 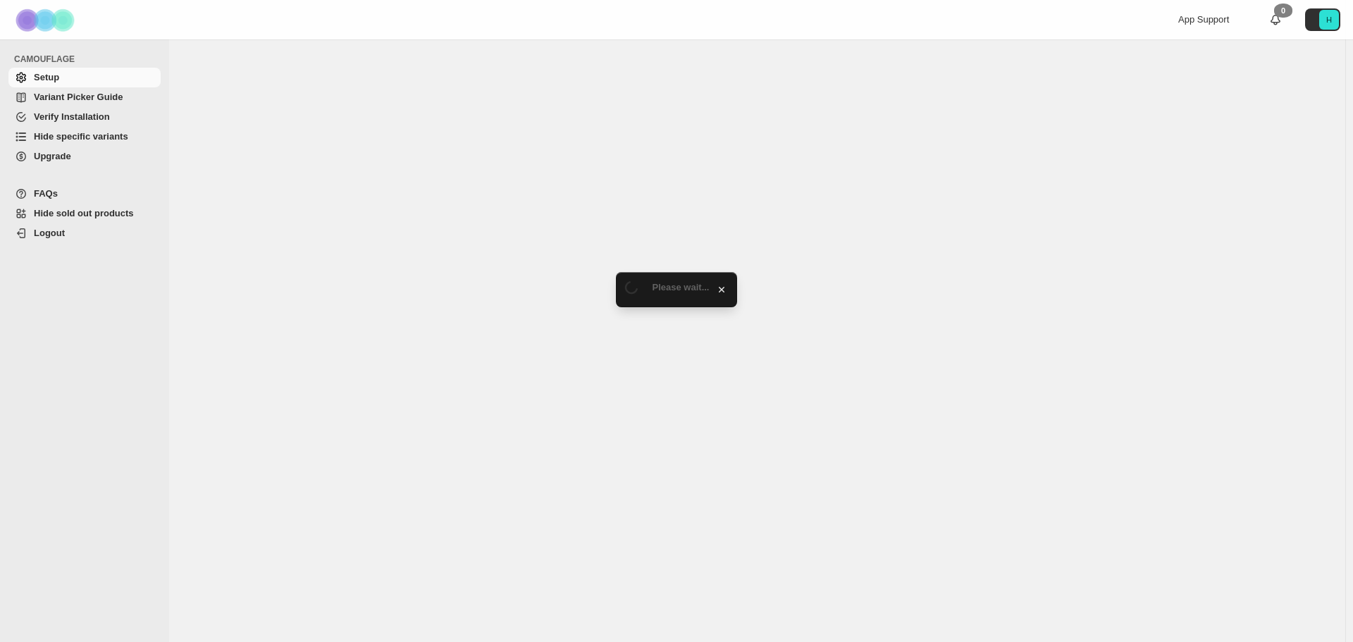 What do you see at coordinates (47, 77) in the screenshot?
I see `span: Setup` at bounding box center [47, 77].